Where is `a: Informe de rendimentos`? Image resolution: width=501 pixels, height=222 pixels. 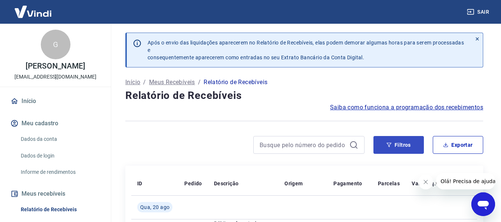 a: Informe de rendimentos is located at coordinates (60, 172).